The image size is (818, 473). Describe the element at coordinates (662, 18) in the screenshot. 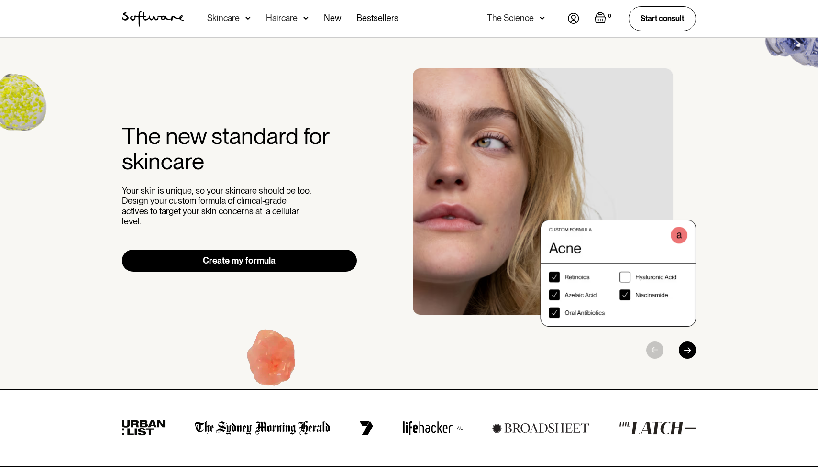

I see `a: Start consult` at that location.